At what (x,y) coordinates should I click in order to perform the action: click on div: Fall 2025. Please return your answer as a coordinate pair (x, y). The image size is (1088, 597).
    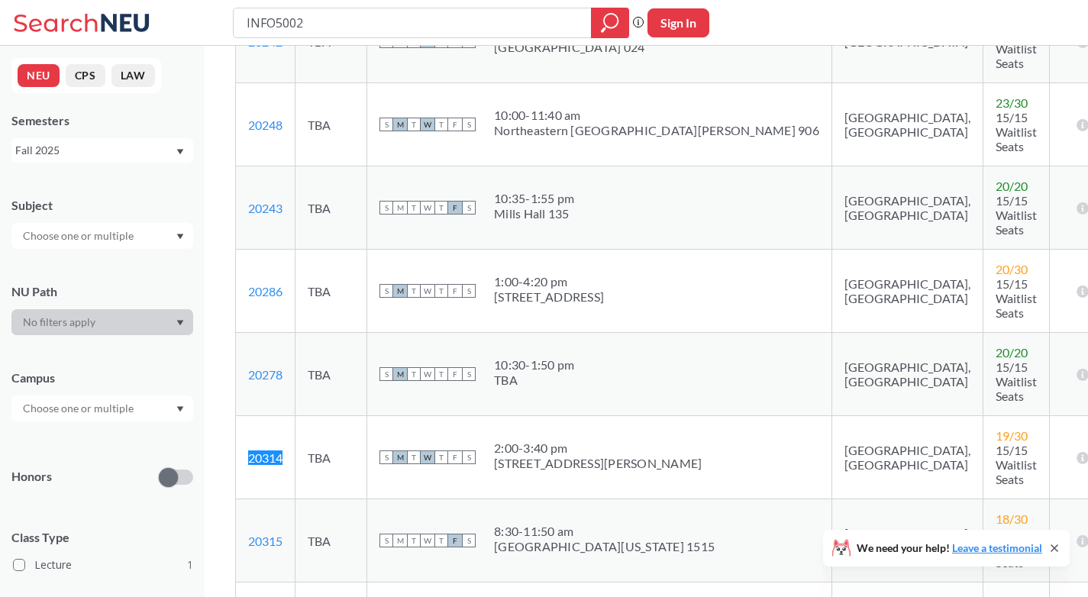
    Looking at the image, I should click on (95, 150).